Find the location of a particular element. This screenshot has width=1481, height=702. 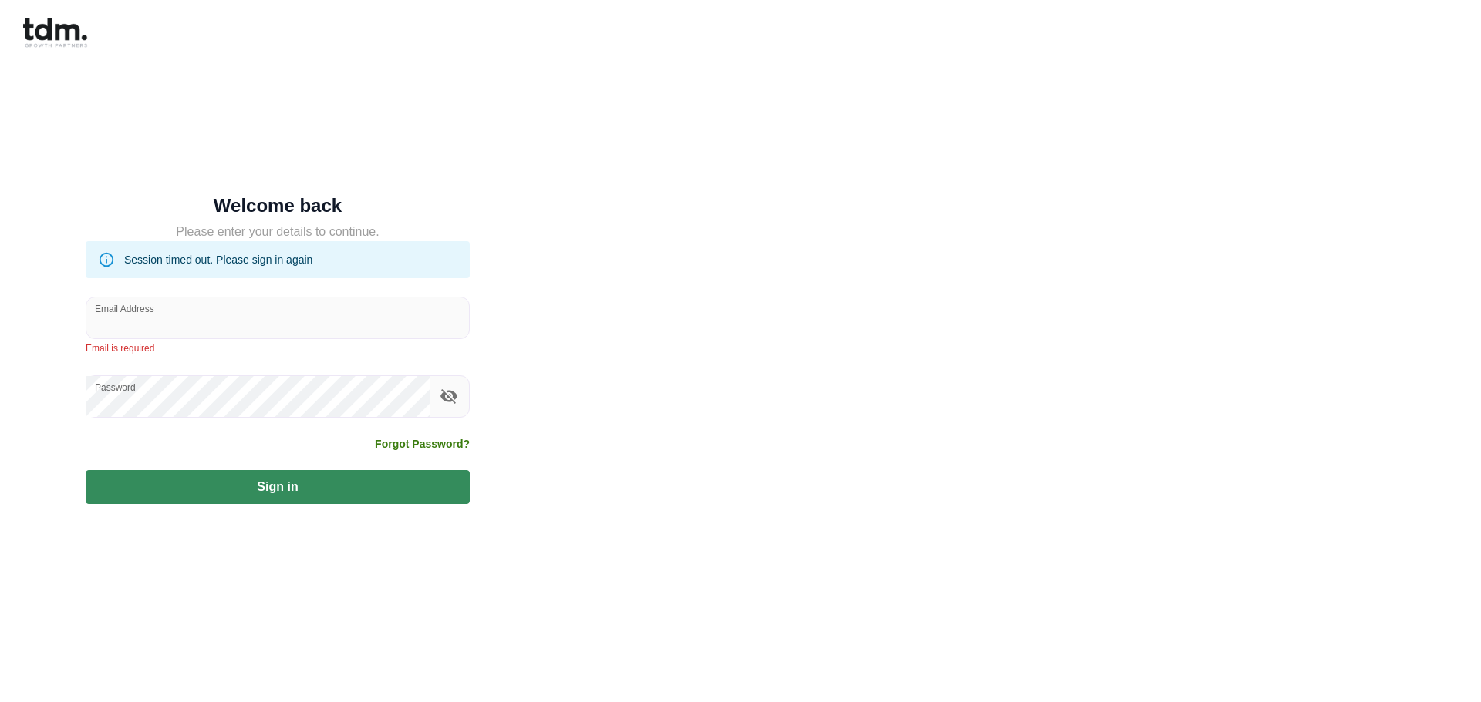

button: toggle password visibility is located at coordinates (449, 396).